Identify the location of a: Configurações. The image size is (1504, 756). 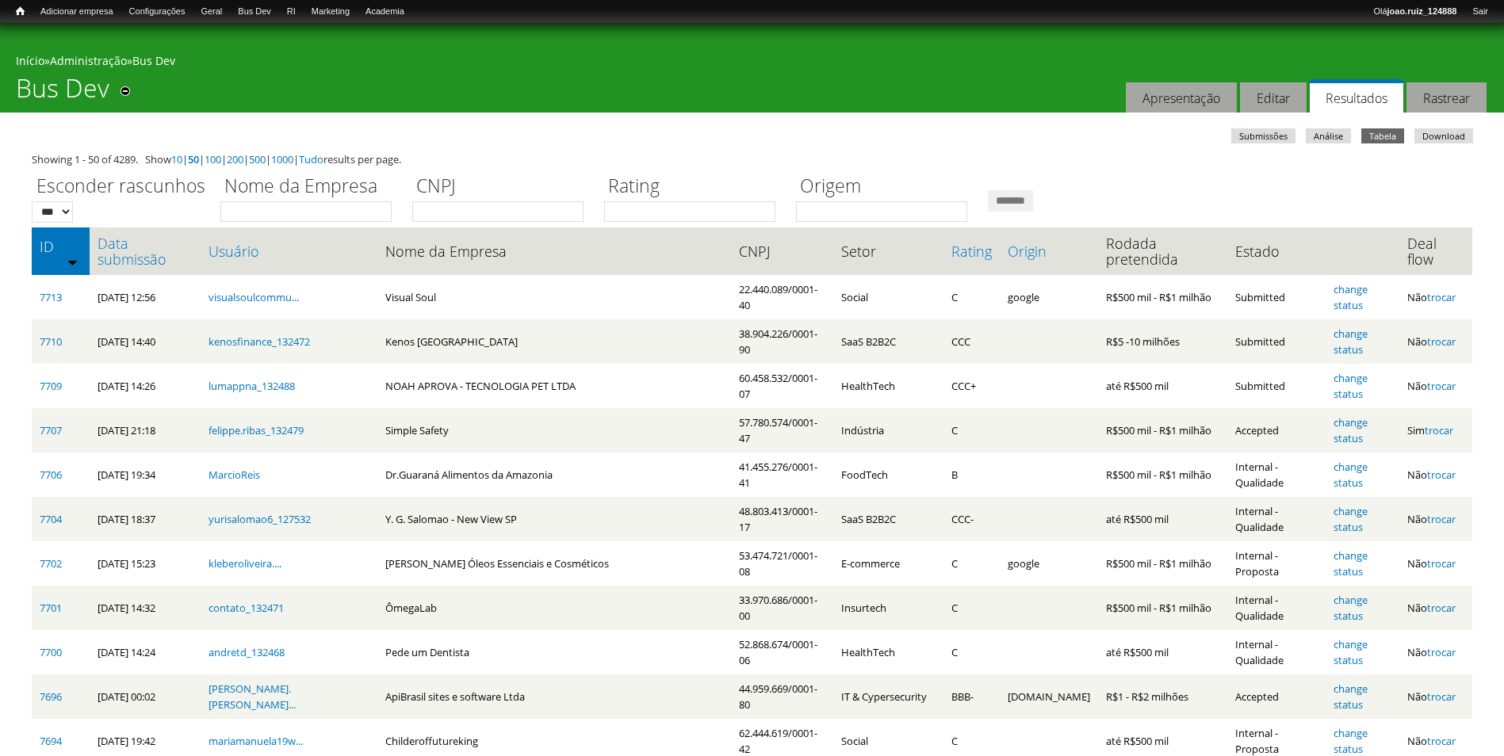
(157, 12).